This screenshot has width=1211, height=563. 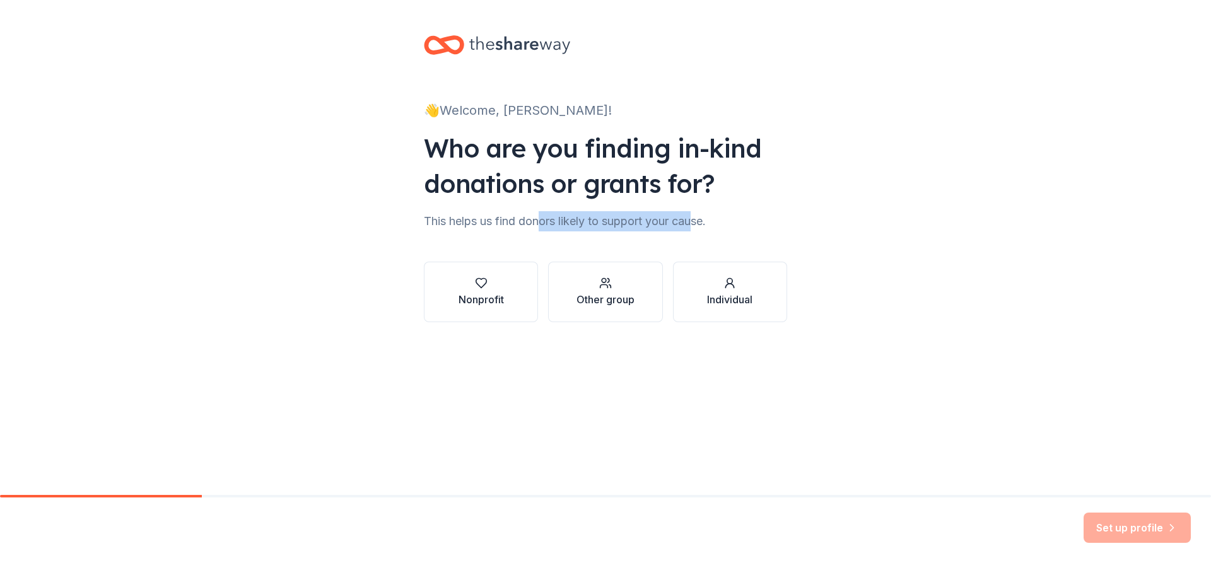 I want to click on button: Other group, so click(x=605, y=292).